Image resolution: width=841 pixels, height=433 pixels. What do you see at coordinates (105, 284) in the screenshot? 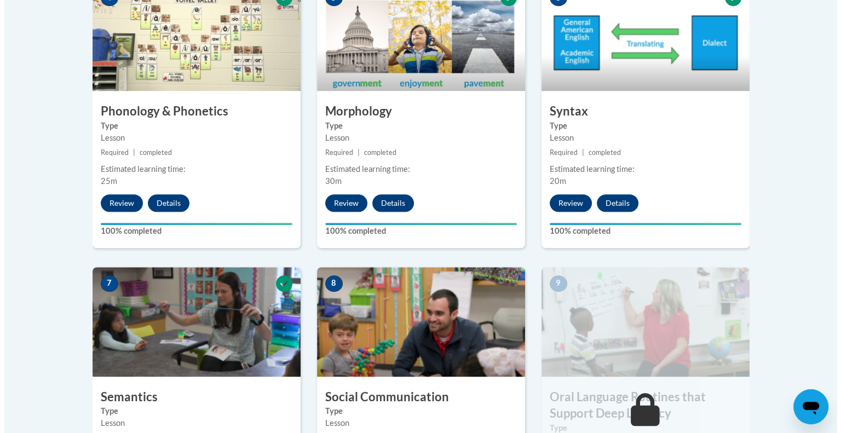
I see `span: 7` at bounding box center [105, 284].